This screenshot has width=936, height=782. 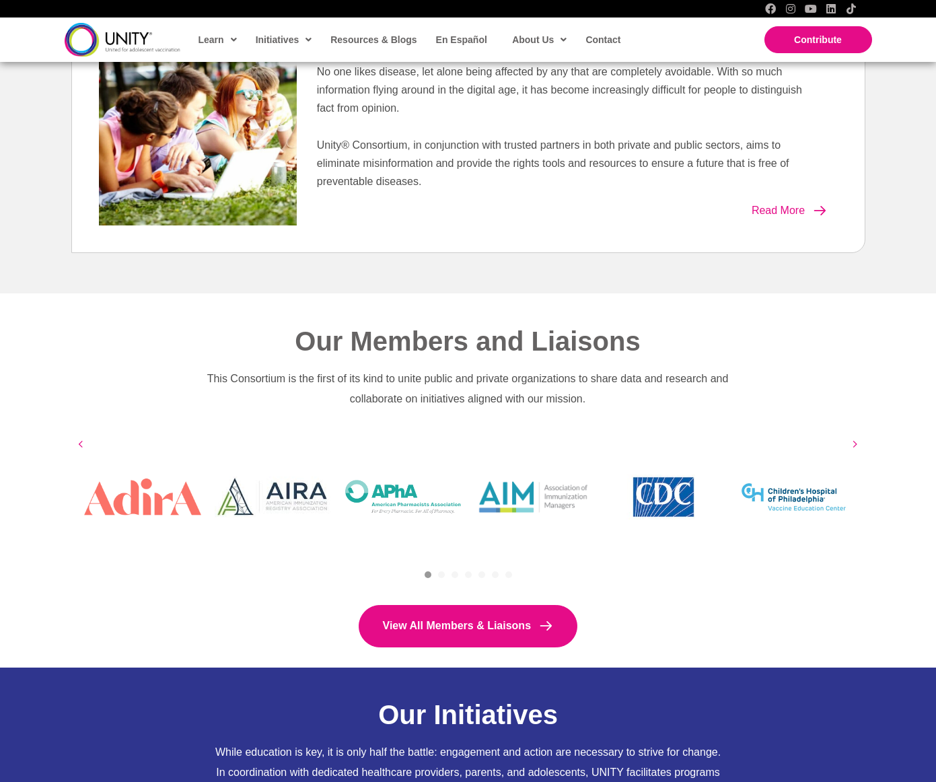 I want to click on img: AdirA, so click(x=143, y=497).